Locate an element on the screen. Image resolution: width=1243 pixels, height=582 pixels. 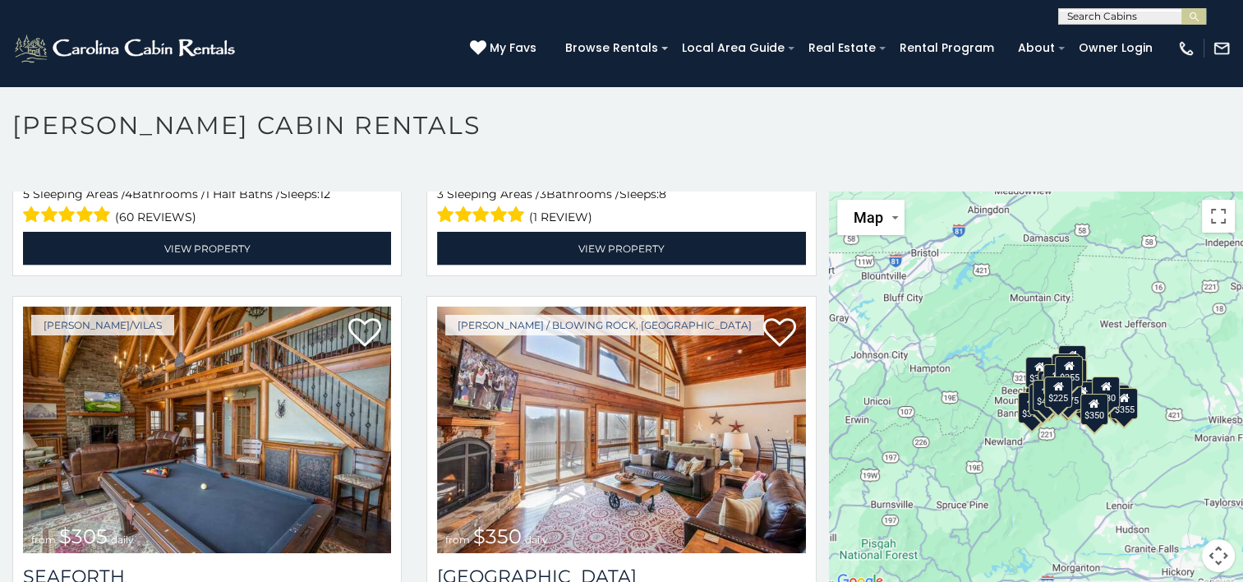
div: $225 is located at coordinates (1058, 392).